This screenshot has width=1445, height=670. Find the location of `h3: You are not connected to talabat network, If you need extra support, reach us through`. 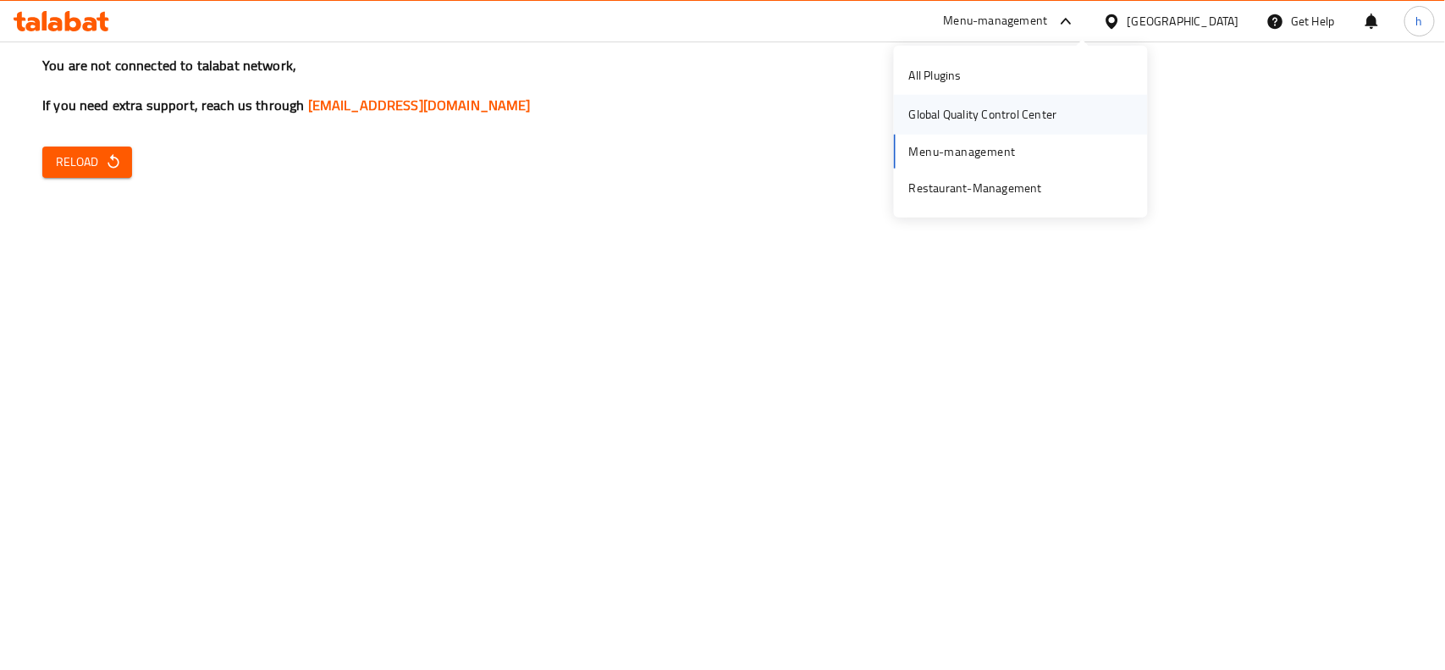

h3: You are not connected to talabat network, If you need extra support, reach us through is located at coordinates (722, 86).